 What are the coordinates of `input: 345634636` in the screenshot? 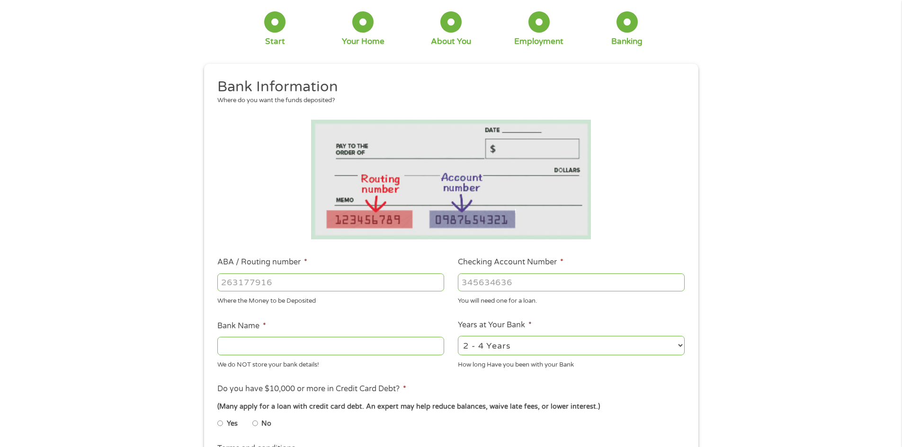 It's located at (571, 283).